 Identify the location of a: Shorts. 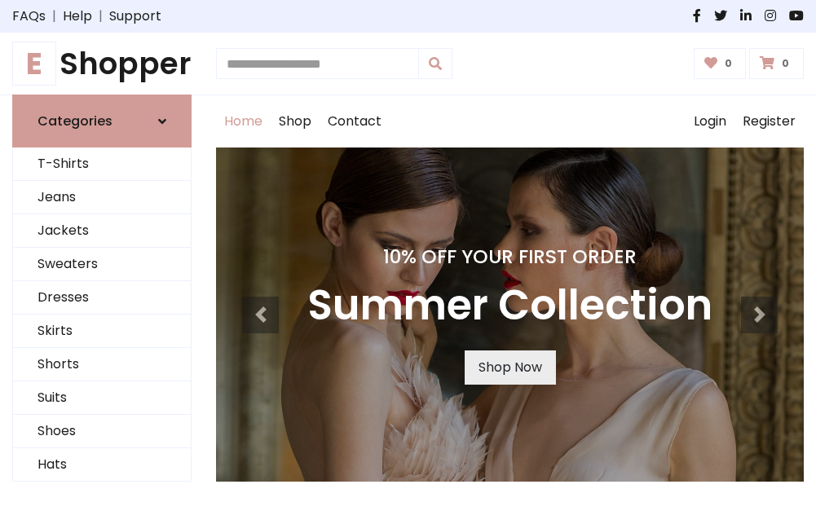
(102, 364).